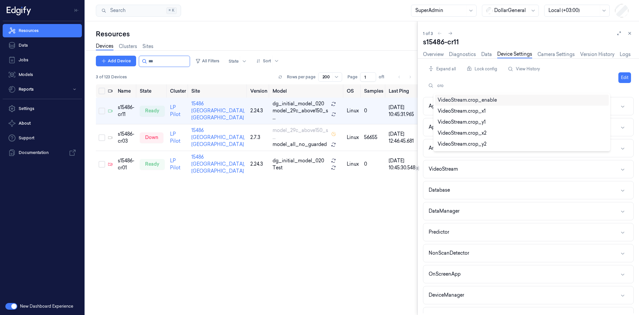  I want to click on button: Edit, so click(625, 78).